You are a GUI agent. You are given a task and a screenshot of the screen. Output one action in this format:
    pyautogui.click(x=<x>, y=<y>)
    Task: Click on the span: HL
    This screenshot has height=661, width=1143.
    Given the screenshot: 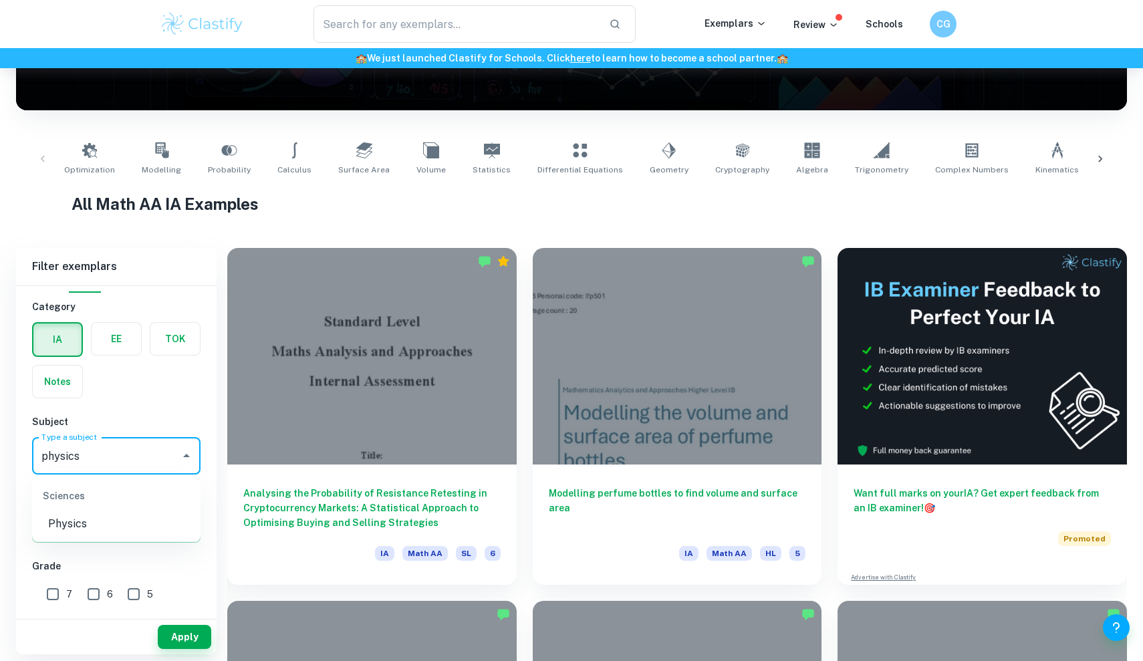 What is the action you would take?
    pyautogui.click(x=771, y=554)
    